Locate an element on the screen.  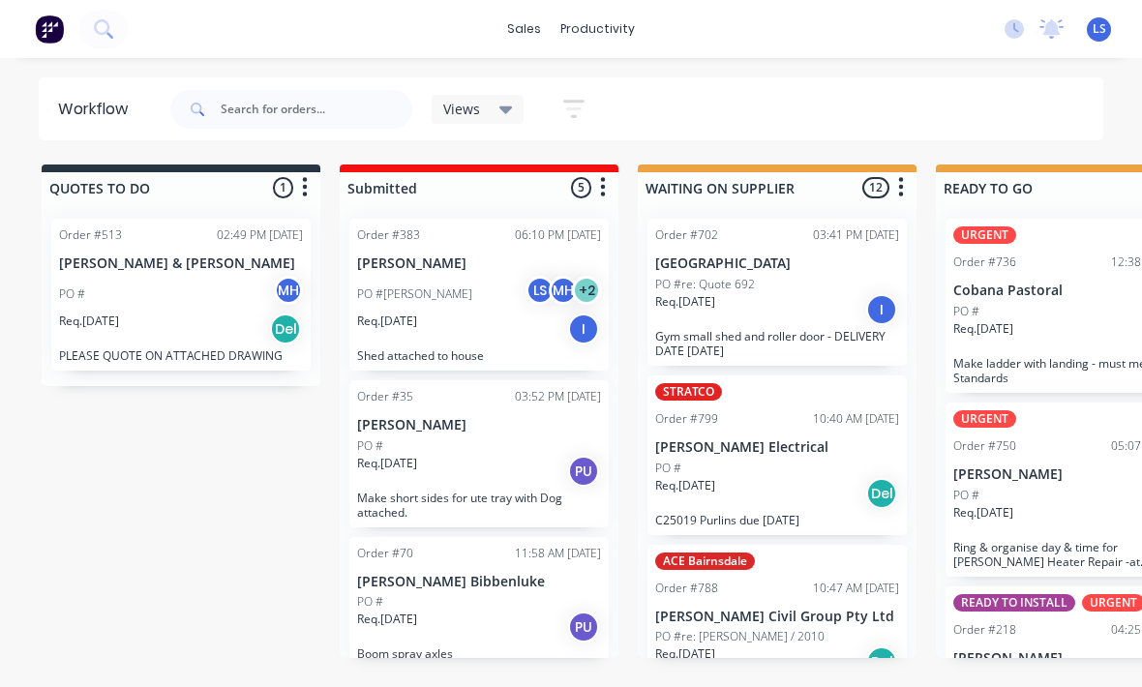
p: Make short sides for ute tray with Dog attached. is located at coordinates (479, 505).